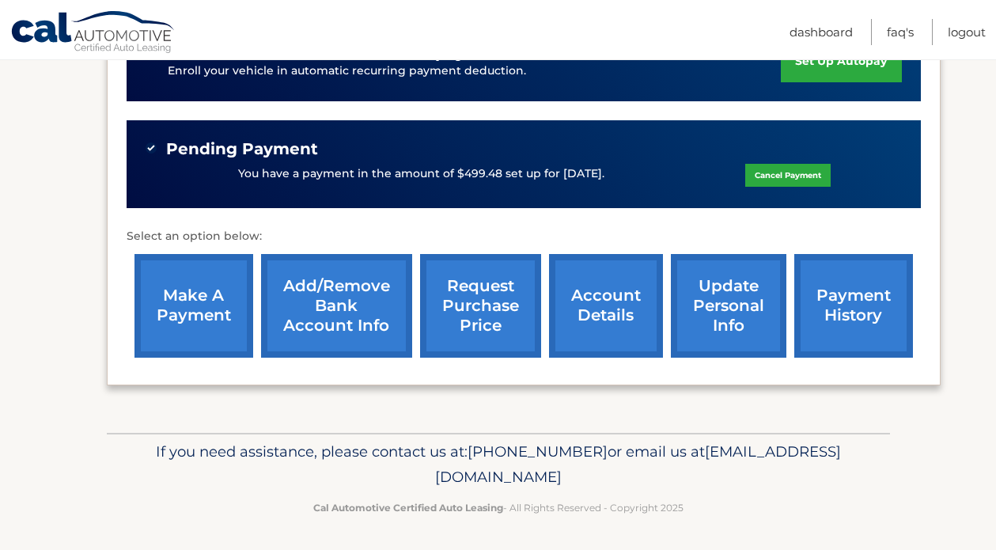 The height and width of the screenshot is (550, 996). I want to click on a: update personal info, so click(729, 305).